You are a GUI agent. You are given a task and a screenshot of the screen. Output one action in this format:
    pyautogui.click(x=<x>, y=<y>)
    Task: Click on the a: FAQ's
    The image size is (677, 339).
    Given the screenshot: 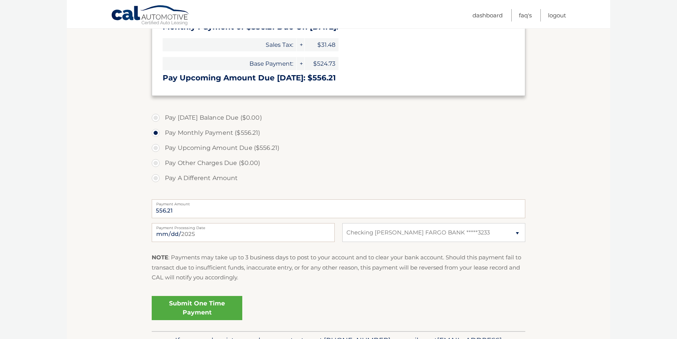 What is the action you would take?
    pyautogui.click(x=525, y=15)
    